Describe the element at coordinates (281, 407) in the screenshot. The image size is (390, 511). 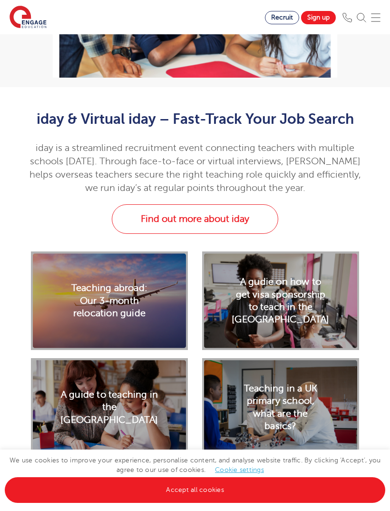
I see `a: Teaching in a UK primary school, what are the basics?` at that location.